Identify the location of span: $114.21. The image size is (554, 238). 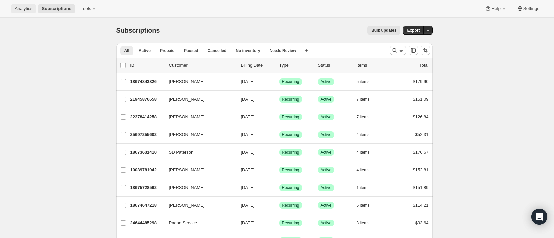
(421, 205).